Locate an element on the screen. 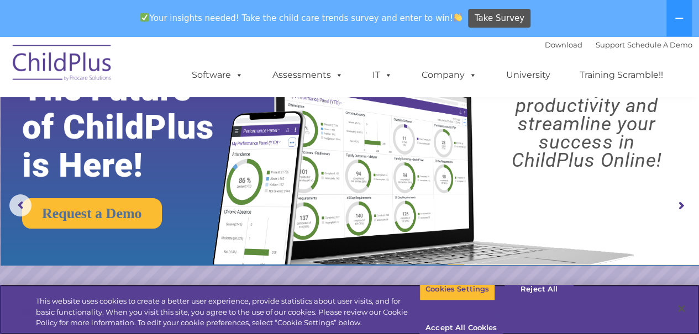  a: Company is located at coordinates (449, 75).